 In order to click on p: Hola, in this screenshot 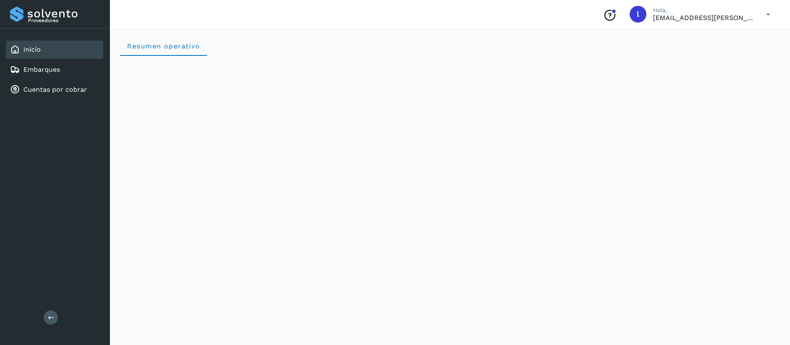, I will do `click(703, 10)`.